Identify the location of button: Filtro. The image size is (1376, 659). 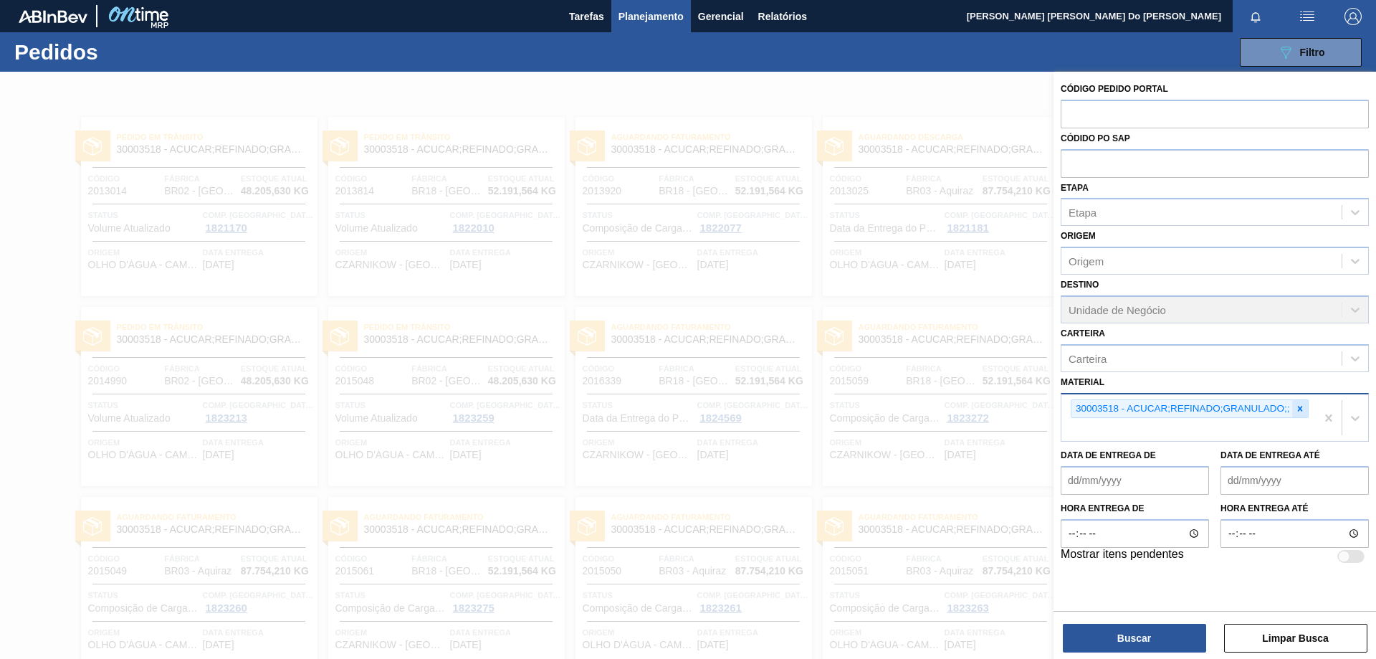
(1301, 52).